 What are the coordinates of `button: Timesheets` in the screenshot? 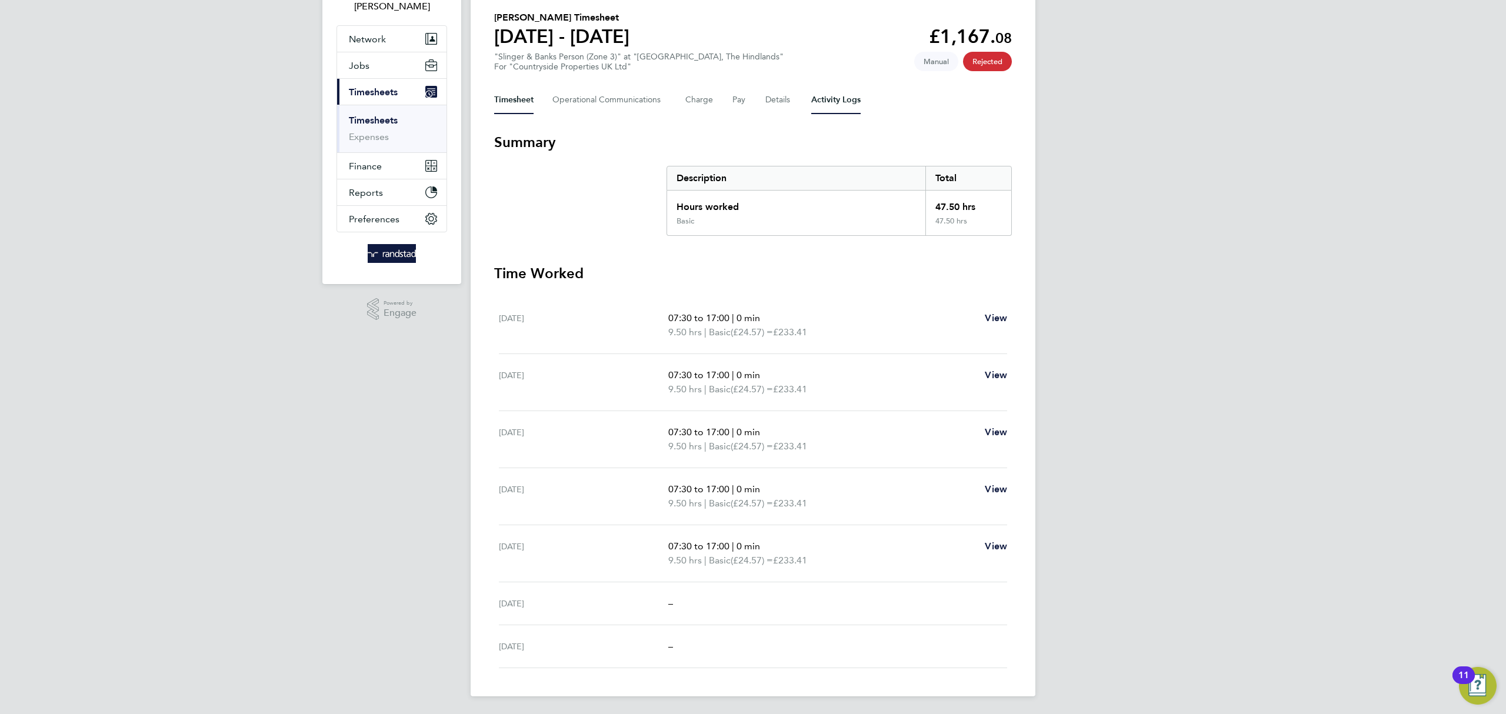 It's located at (392, 92).